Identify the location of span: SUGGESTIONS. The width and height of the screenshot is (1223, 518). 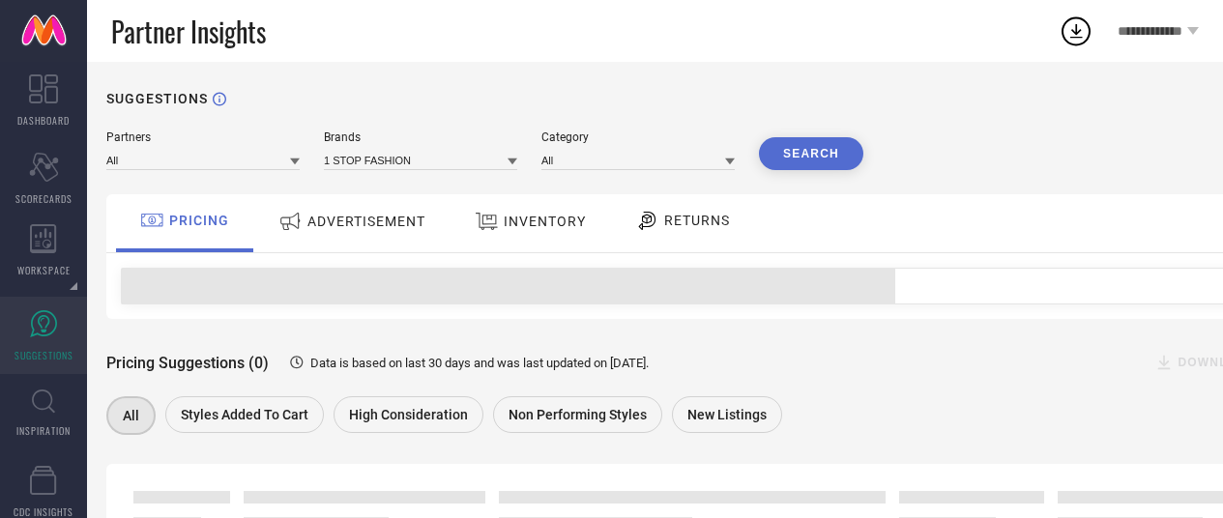
(44, 355).